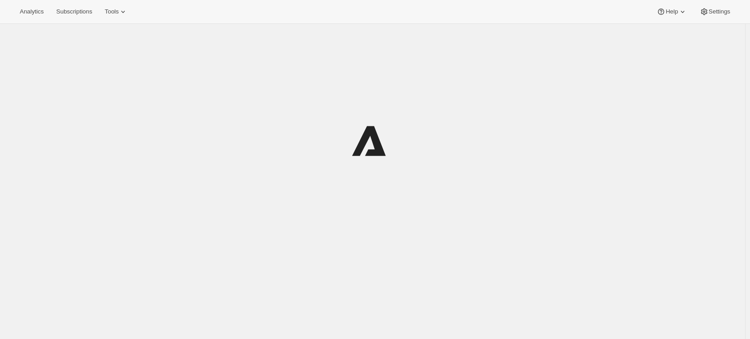  Describe the element at coordinates (116, 12) in the screenshot. I see `button: Tools` at that location.